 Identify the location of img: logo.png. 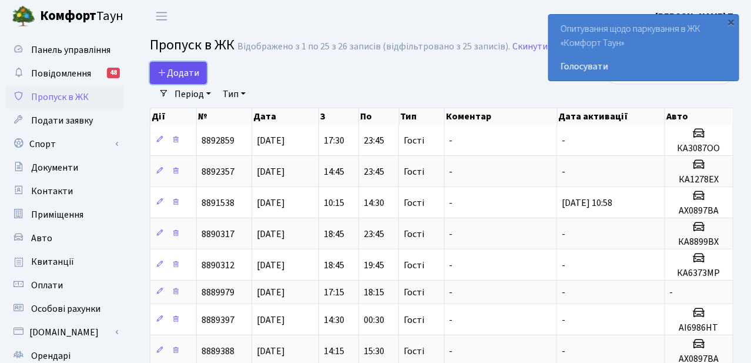
(24, 16).